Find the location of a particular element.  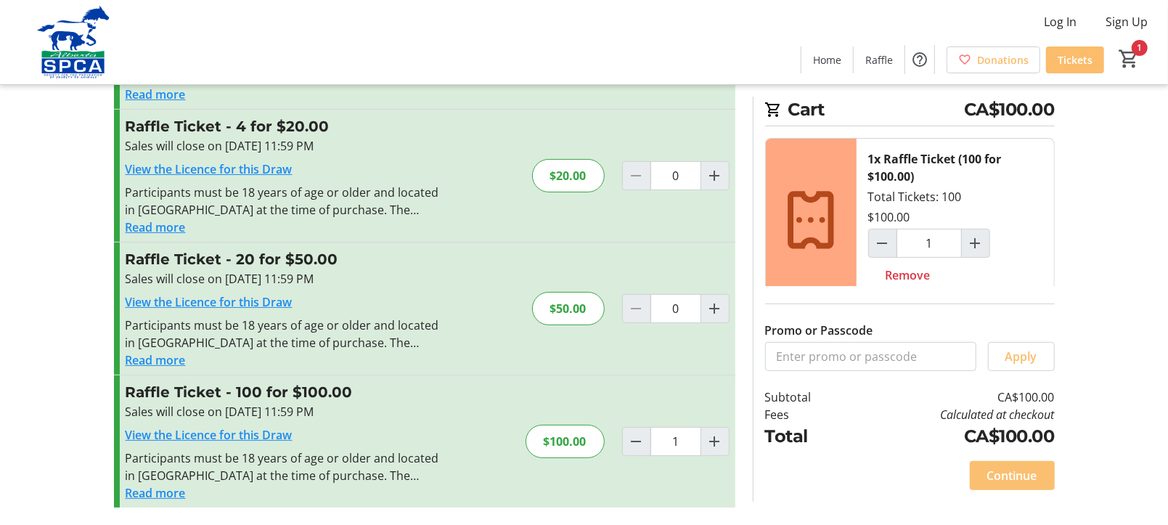

button: Apply is located at coordinates (1021, 356).